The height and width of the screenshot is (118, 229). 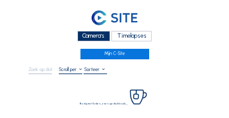 I want to click on span: Bezig met laden, even geduld aub..., so click(x=103, y=103).